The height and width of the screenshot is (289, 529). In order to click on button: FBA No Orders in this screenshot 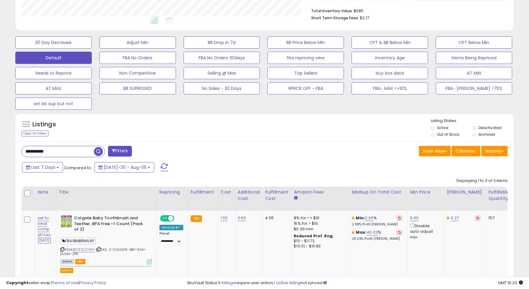, I will do `click(138, 58)`.